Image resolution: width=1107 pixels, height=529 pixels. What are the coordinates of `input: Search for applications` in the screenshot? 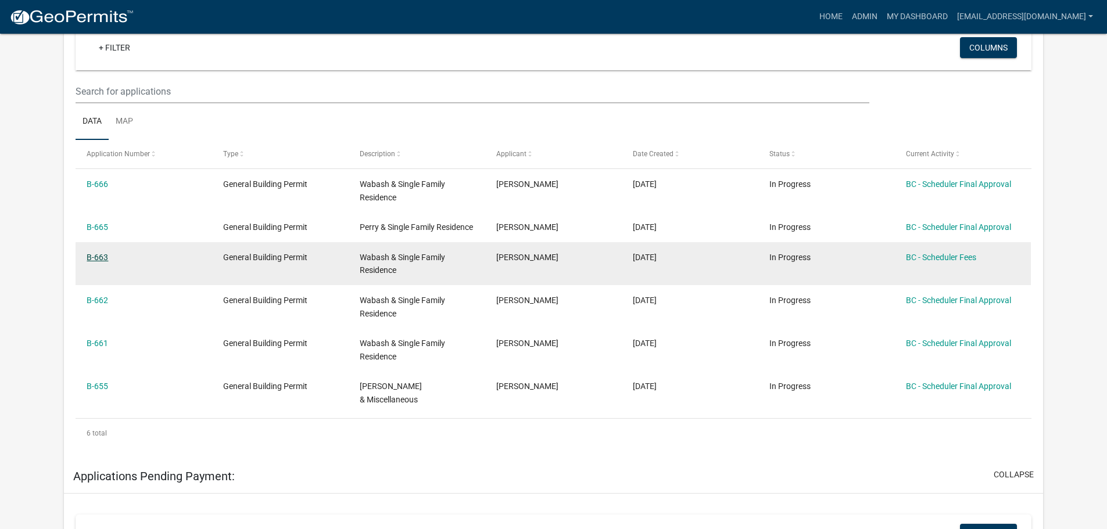 It's located at (472, 91).